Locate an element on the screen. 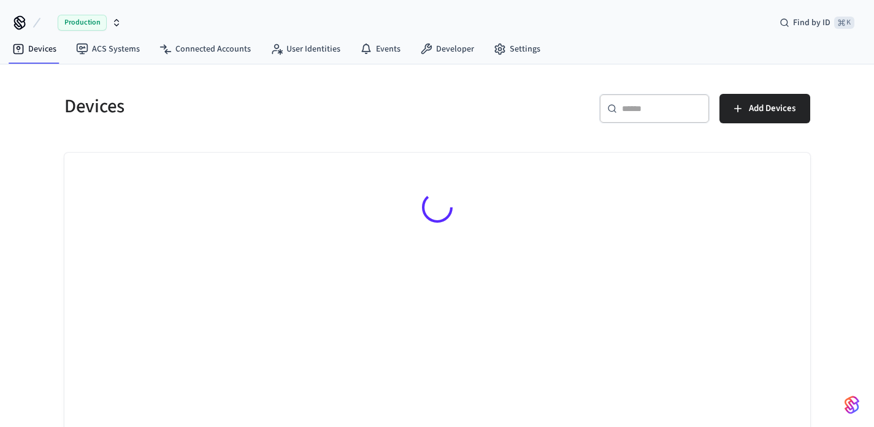  span: Add Devices is located at coordinates (772, 109).